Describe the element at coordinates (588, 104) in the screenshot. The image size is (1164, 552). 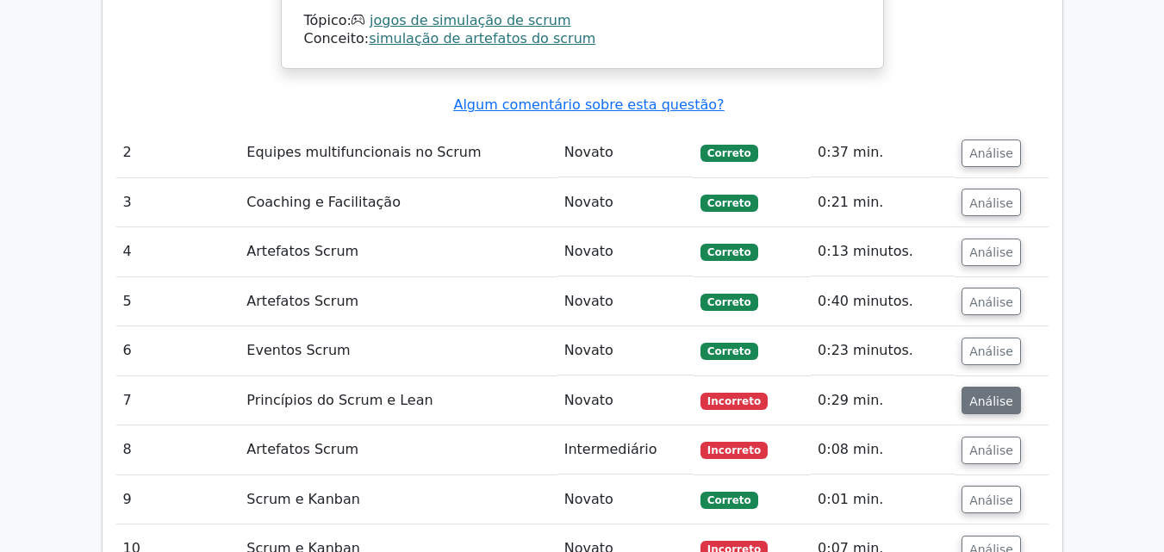
I see `font: Algum comentário sobre esta questão?` at that location.